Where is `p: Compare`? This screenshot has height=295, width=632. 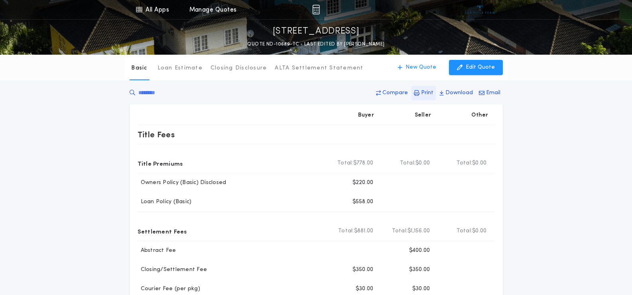
p: Compare is located at coordinates (395, 93).